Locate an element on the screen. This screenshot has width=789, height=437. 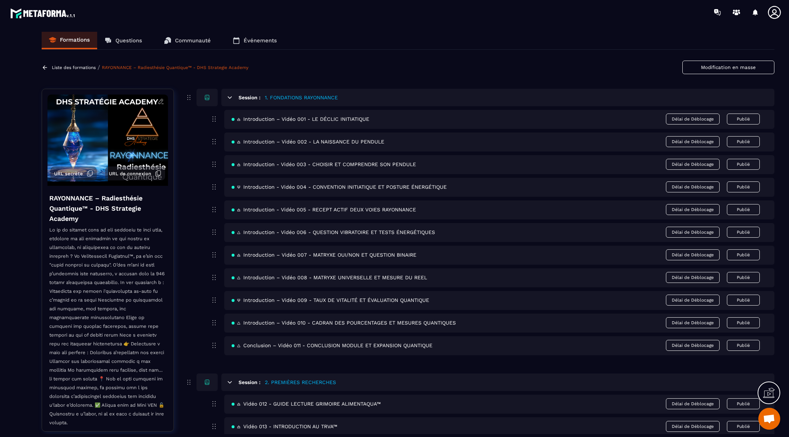
p: Questions is located at coordinates (129, 41).